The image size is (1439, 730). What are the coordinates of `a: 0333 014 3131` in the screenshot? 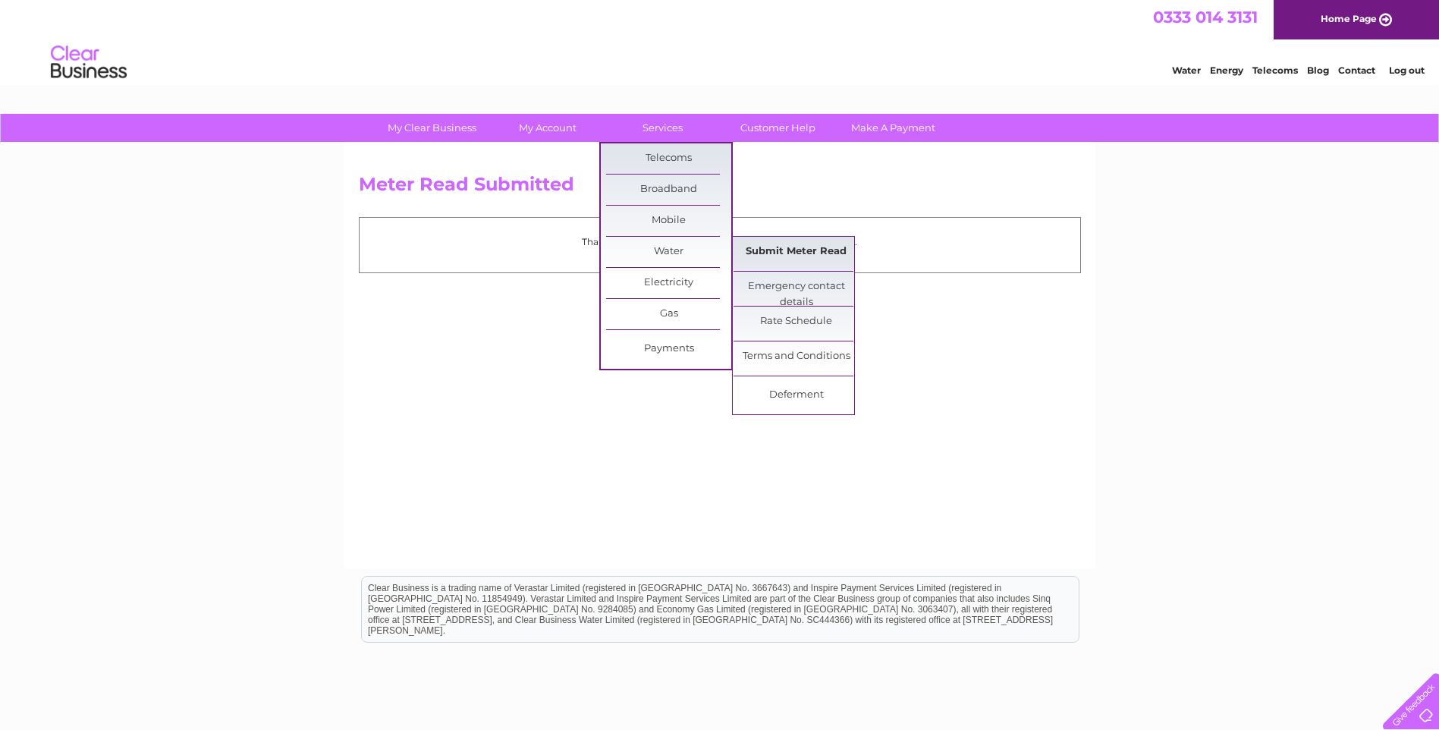 It's located at (1206, 17).